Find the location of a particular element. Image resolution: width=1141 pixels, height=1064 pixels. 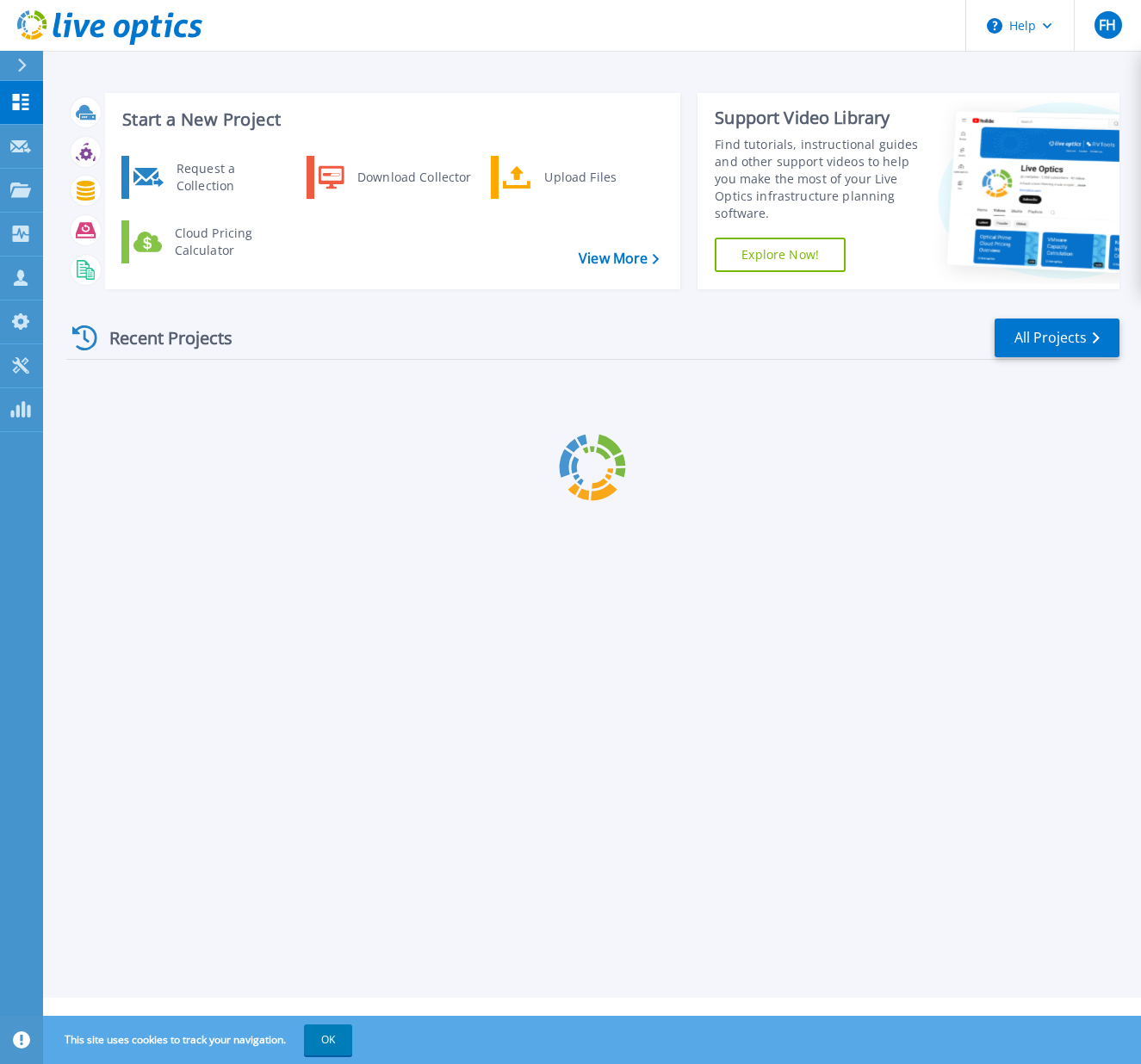

a: View More is located at coordinates (619, 258).